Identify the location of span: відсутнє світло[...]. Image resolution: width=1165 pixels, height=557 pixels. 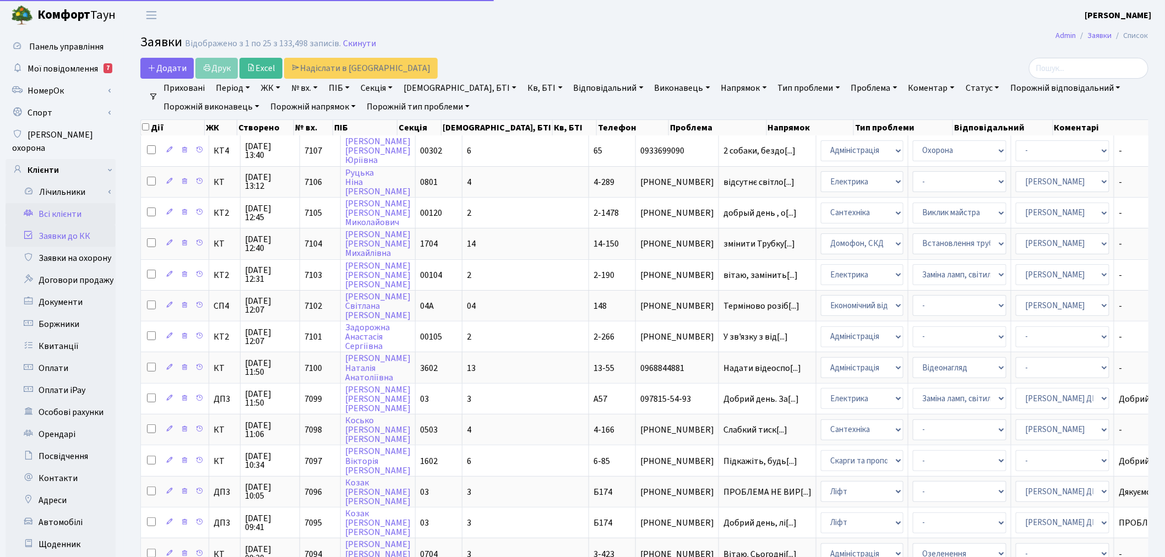
(759, 182).